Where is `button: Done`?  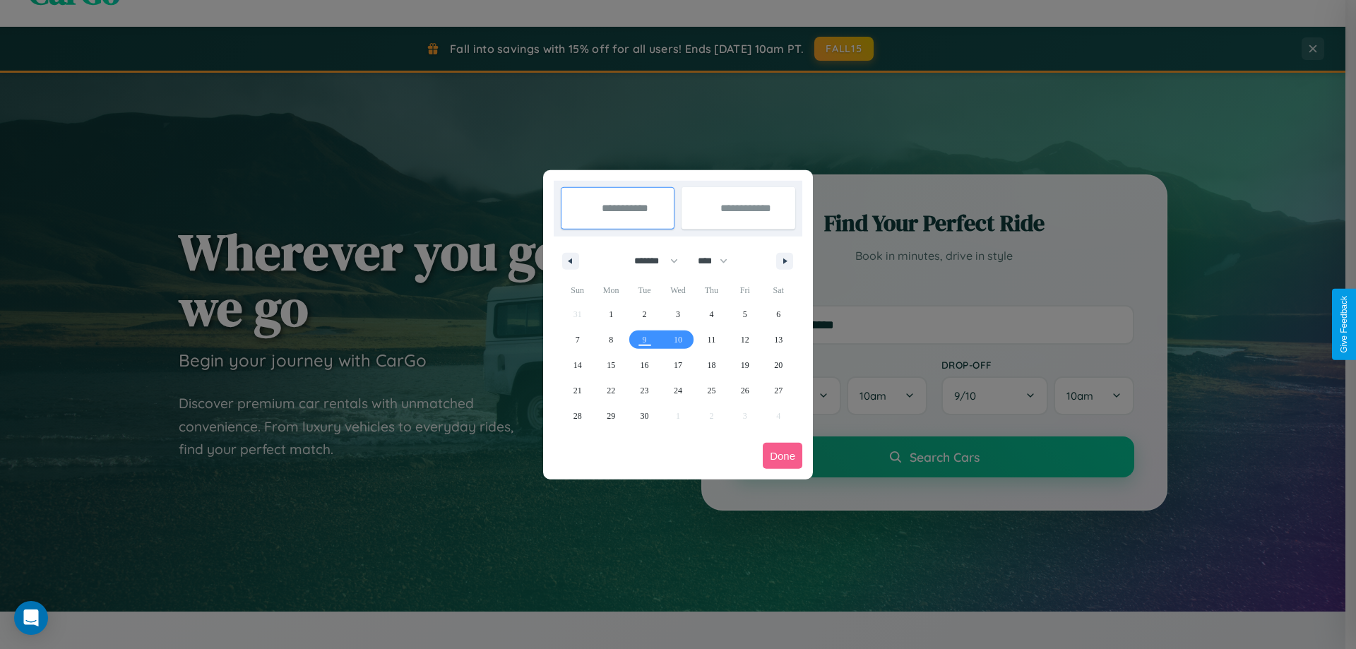 button: Done is located at coordinates (783, 456).